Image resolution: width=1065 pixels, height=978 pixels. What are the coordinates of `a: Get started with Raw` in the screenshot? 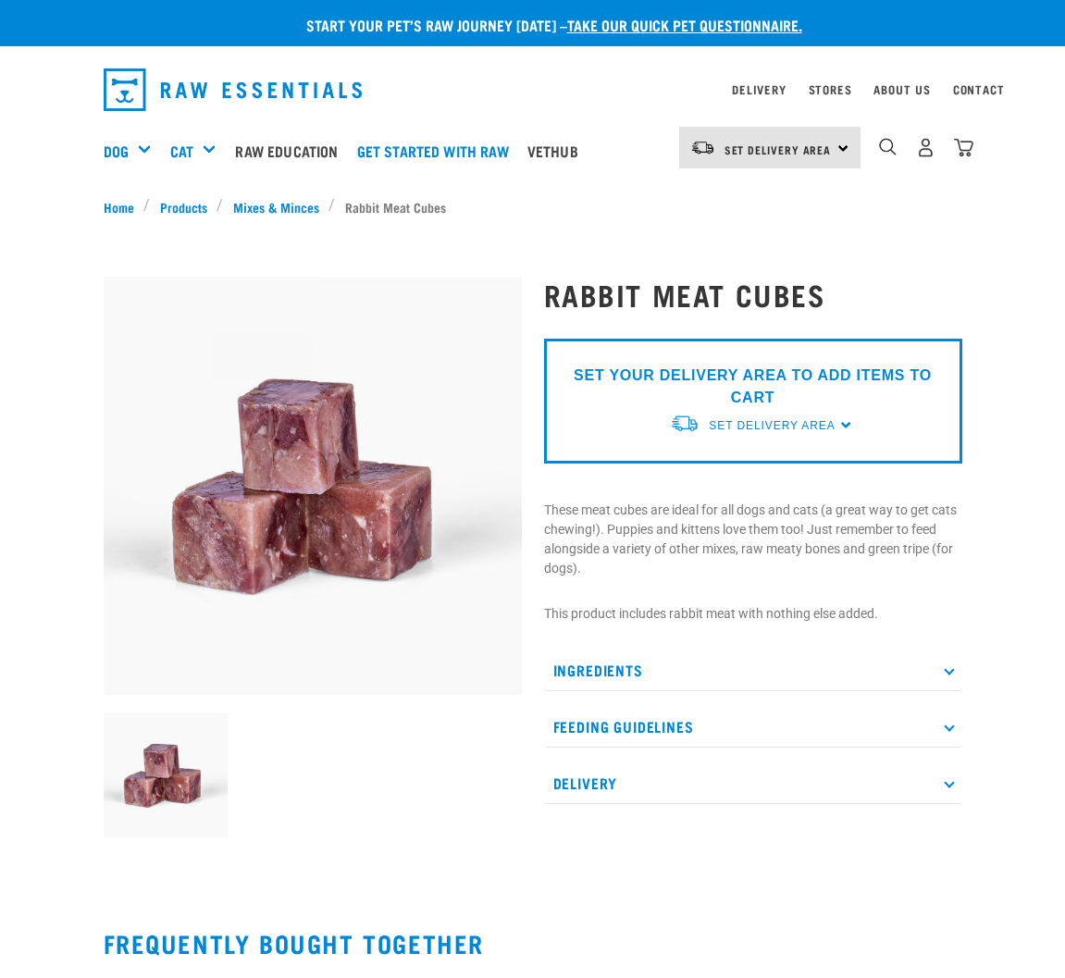 It's located at (438, 151).